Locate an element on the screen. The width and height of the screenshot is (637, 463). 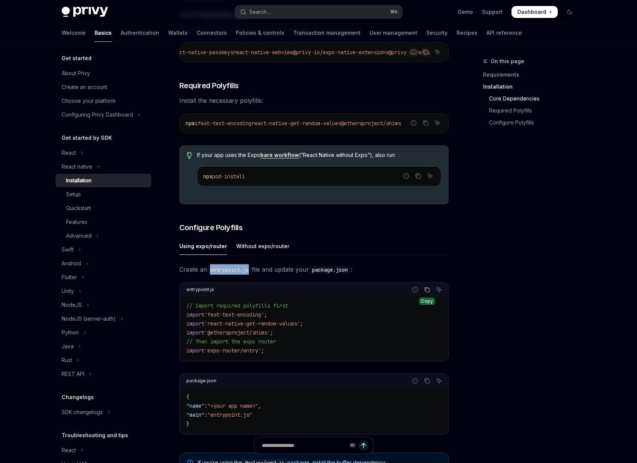
a: Connectors is located at coordinates (212, 33).